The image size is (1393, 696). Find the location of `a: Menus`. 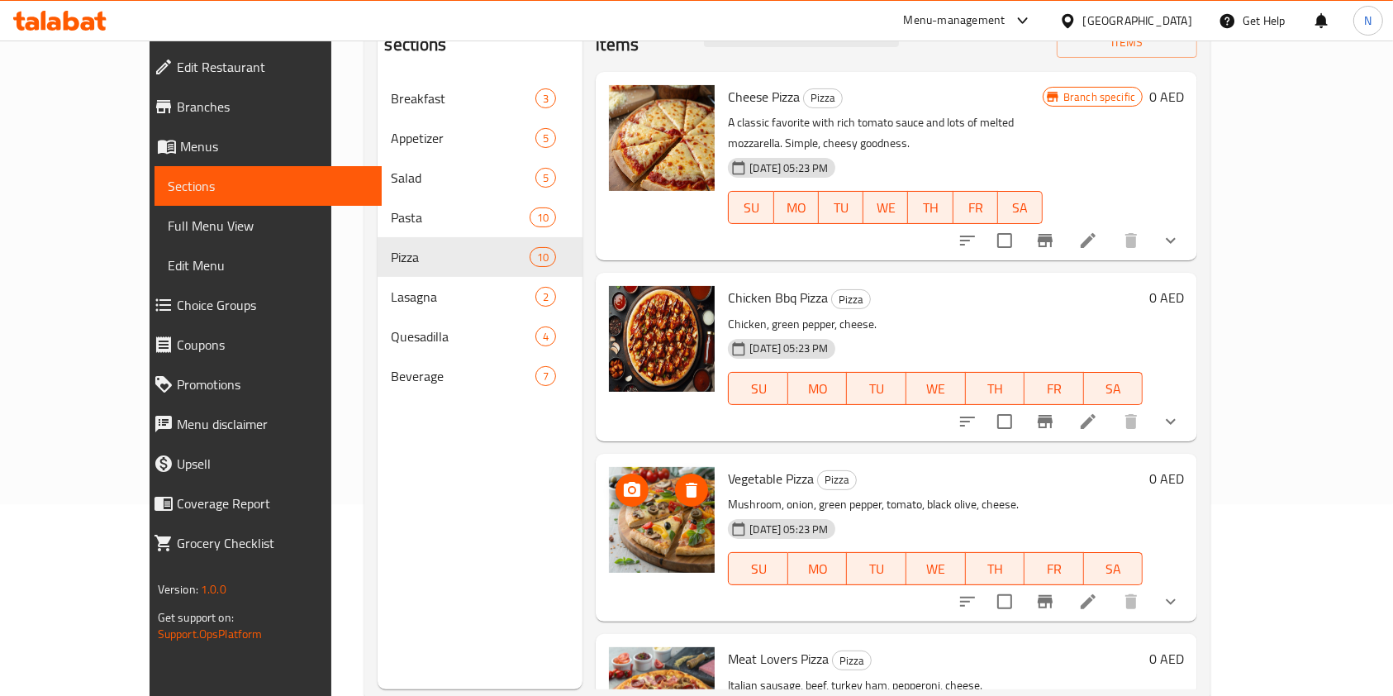

a: Menus is located at coordinates (261, 146).